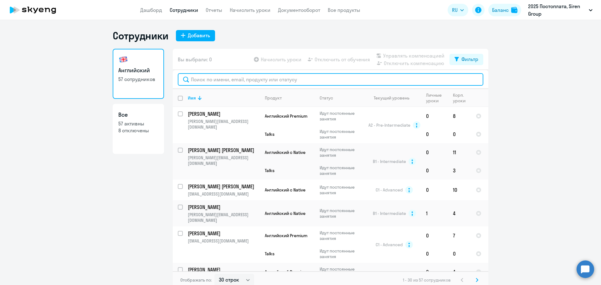 The height and width of the screenshot is (285, 601). I want to click on td: 10, so click(459, 190).